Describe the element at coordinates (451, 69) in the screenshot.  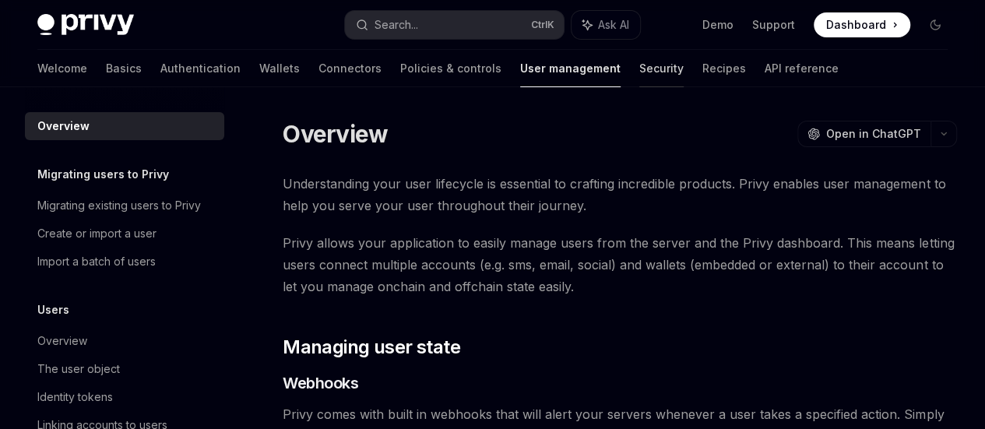
I see `a: Policies & controls` at that location.